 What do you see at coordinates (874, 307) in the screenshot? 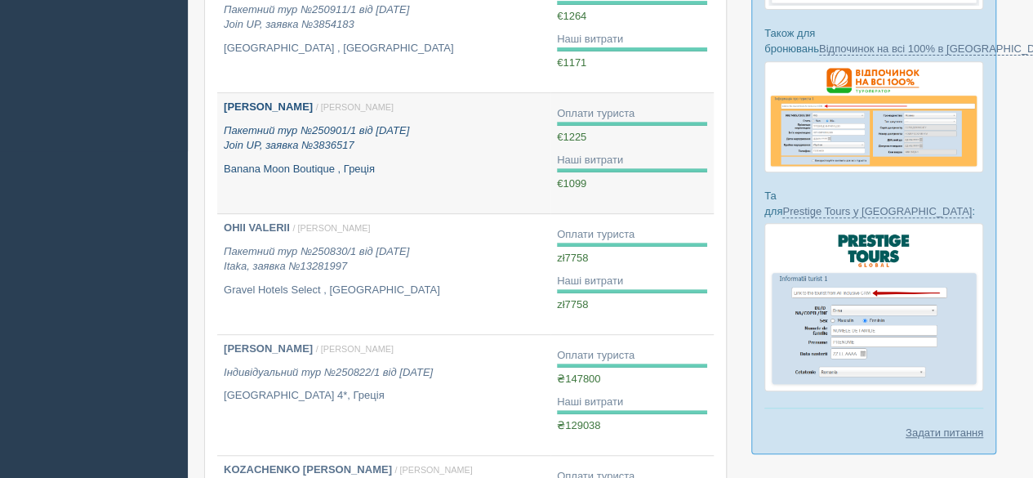
I see `img: prestige-tours-booking-form-crm-for-travel-agents.png` at bounding box center [874, 307].